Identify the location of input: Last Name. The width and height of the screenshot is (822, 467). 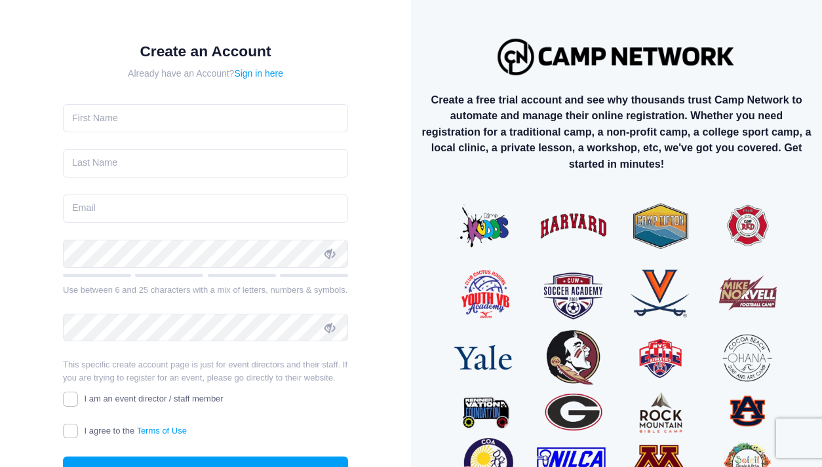
(205, 163).